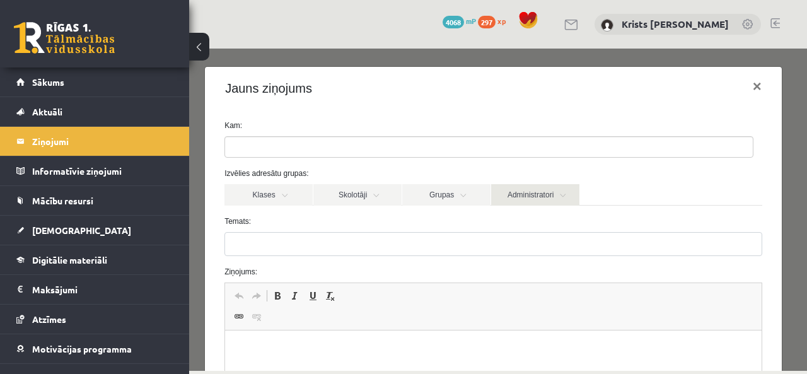 Image resolution: width=807 pixels, height=374 pixels. What do you see at coordinates (67, 247) in the screenshot?
I see `a: Atkārtot (vadīšanas taustiņš+Y)` at bounding box center [67, 247].